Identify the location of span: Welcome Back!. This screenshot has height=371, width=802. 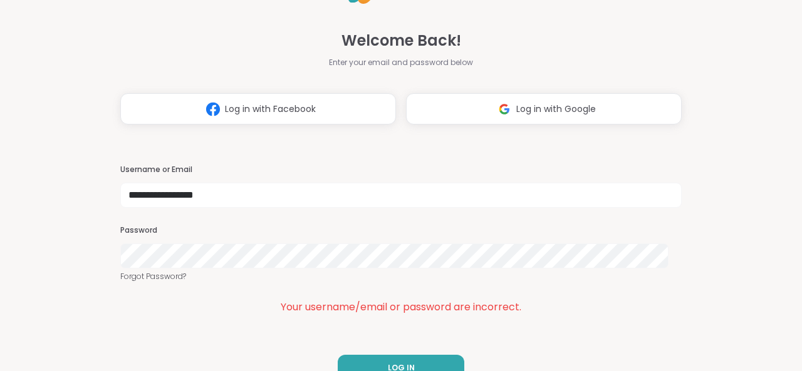
(401, 41).